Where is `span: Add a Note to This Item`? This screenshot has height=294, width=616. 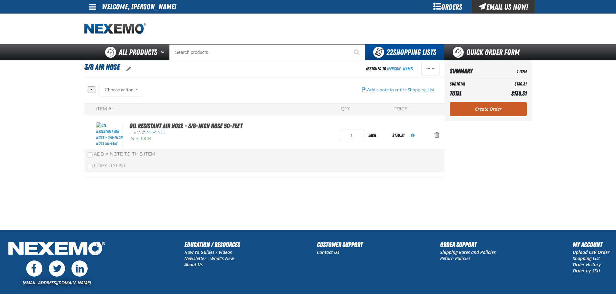
span: Add a Note to This Item is located at coordinates (124, 154).